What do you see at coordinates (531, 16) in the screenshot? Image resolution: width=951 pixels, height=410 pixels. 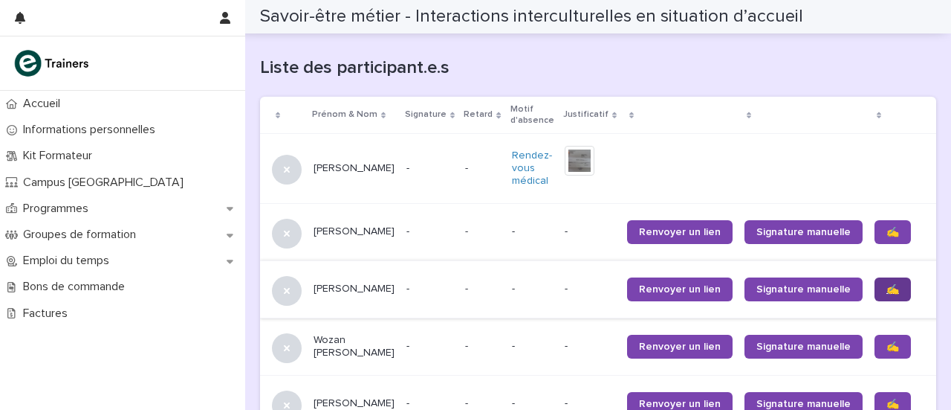 I see `h2: Savoir-être métier - Interactions interculturelles en situation d’accueil` at bounding box center [531, 16].